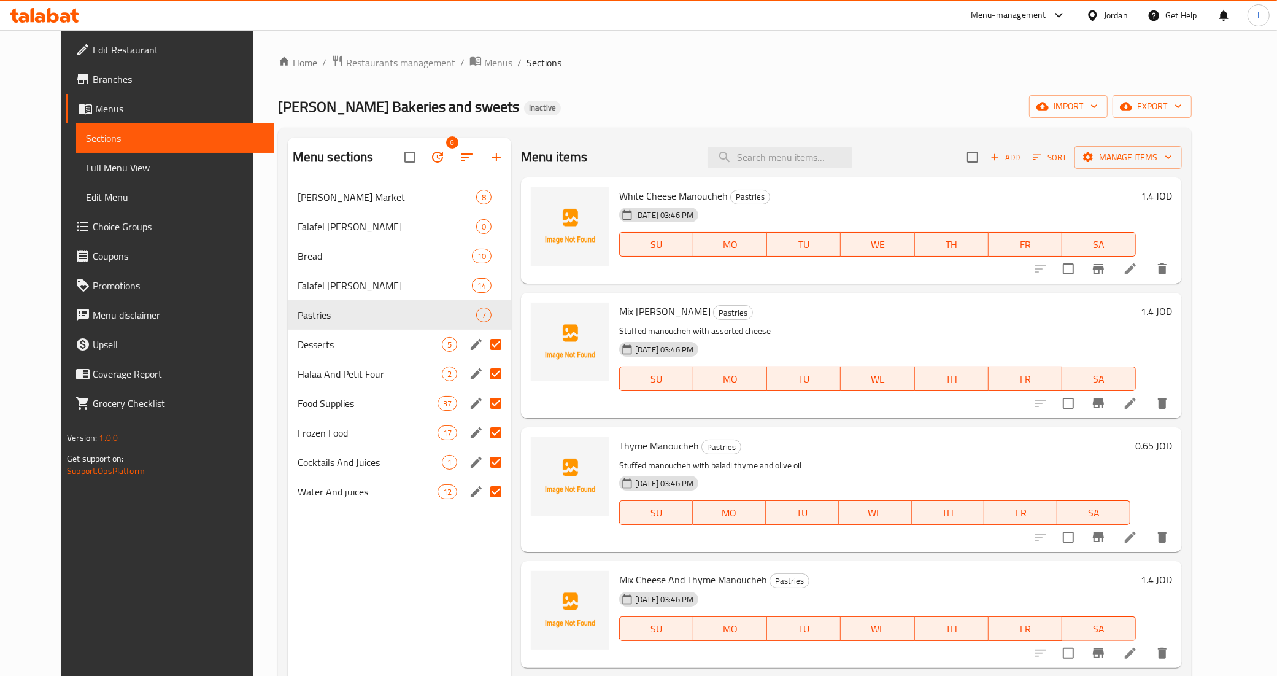 The image size is (1277, 676). What do you see at coordinates (449, 374) in the screenshot?
I see `span: 2` at bounding box center [449, 374].